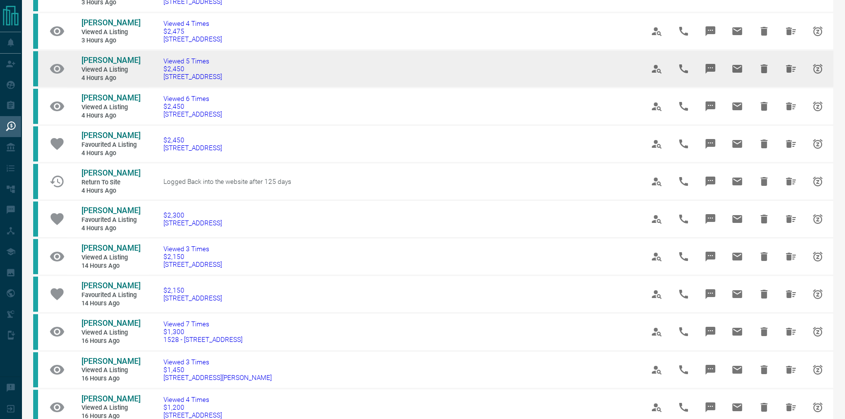 This screenshot has height=419, width=845. Describe the element at coordinates (193, 407) in the screenshot. I see `span: $1,200` at that location.